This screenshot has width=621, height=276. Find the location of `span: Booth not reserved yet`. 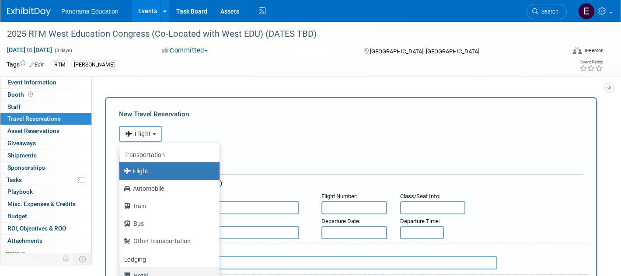

span: Booth not reserved yet is located at coordinates (30, 94).